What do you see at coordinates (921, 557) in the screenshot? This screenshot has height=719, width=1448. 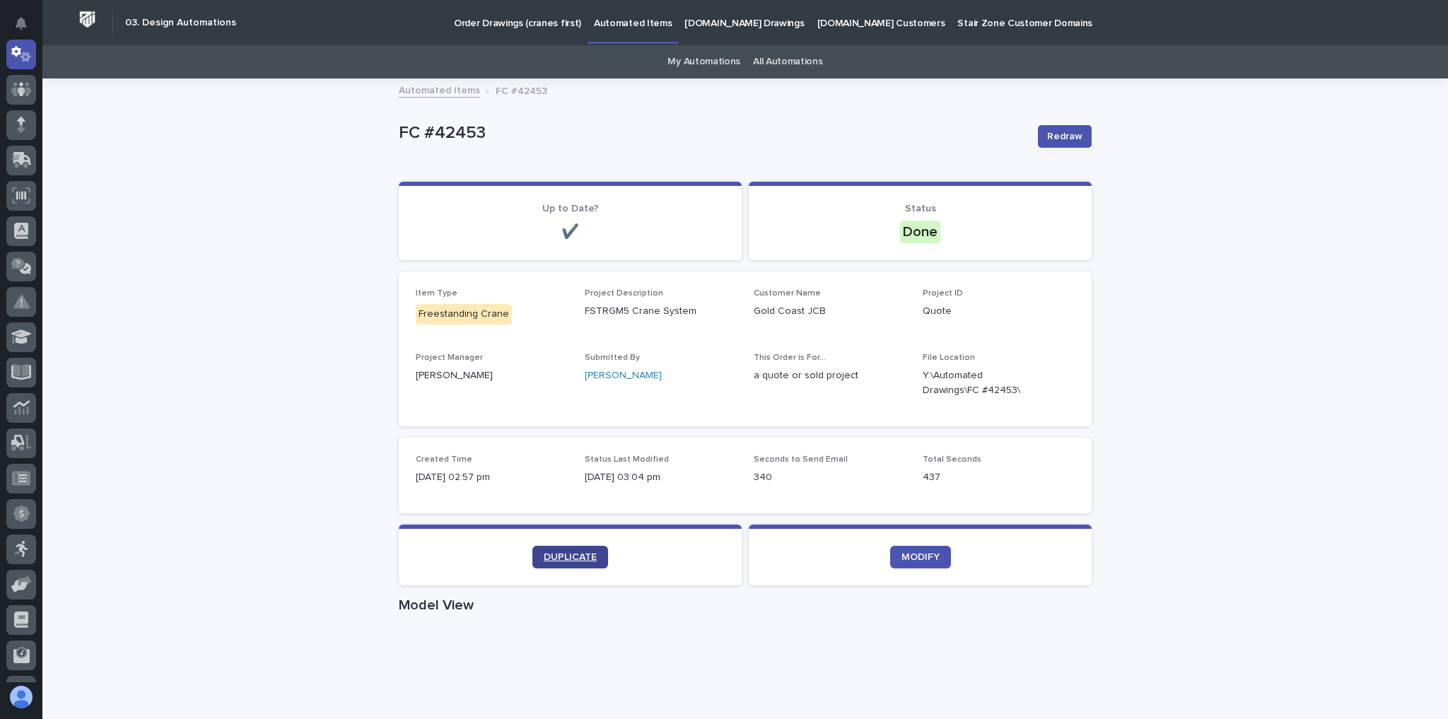 I see `span: MODIFY` at bounding box center [921, 557].